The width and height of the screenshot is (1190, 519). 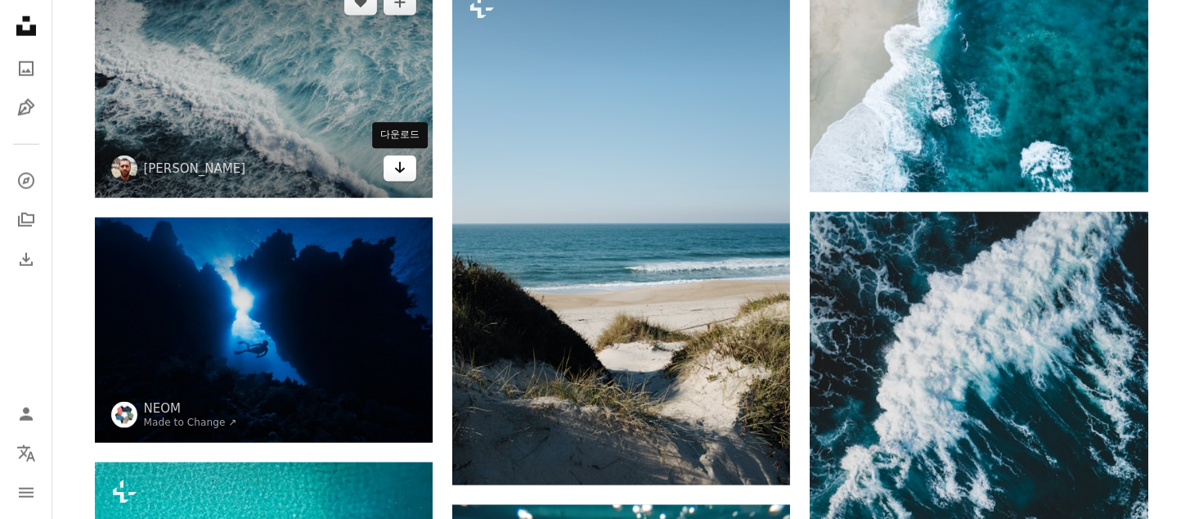 I want to click on a: 사진, so click(x=26, y=69).